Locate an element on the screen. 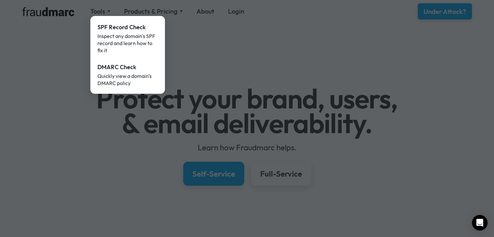 This screenshot has height=237, width=494. a: SPF Record CheckInspect any domain's SPF record and learn how to fix it is located at coordinates (128, 38).